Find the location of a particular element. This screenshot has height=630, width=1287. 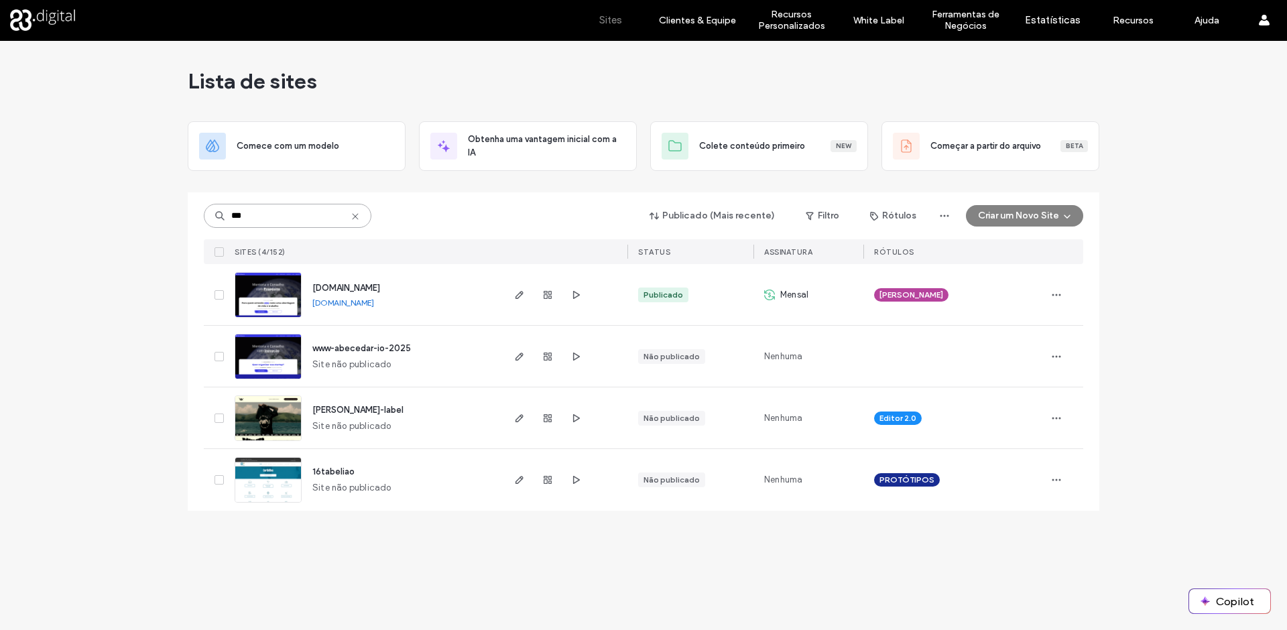

label: Sites is located at coordinates (611, 20).